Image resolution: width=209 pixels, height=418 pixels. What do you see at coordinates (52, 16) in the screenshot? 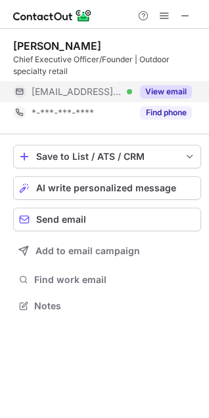
I see `img: ContactOut v5.3.10` at bounding box center [52, 16].